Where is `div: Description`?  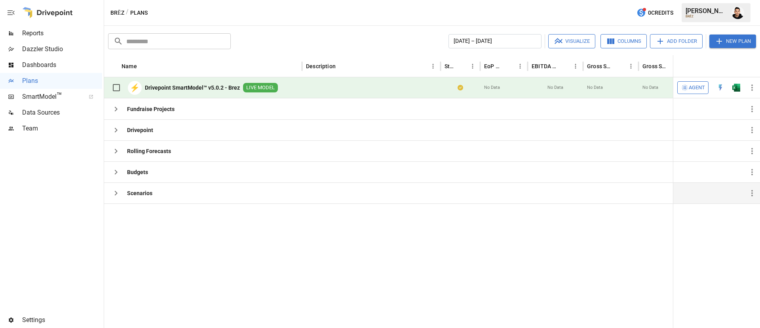 div: Description is located at coordinates (321, 66).